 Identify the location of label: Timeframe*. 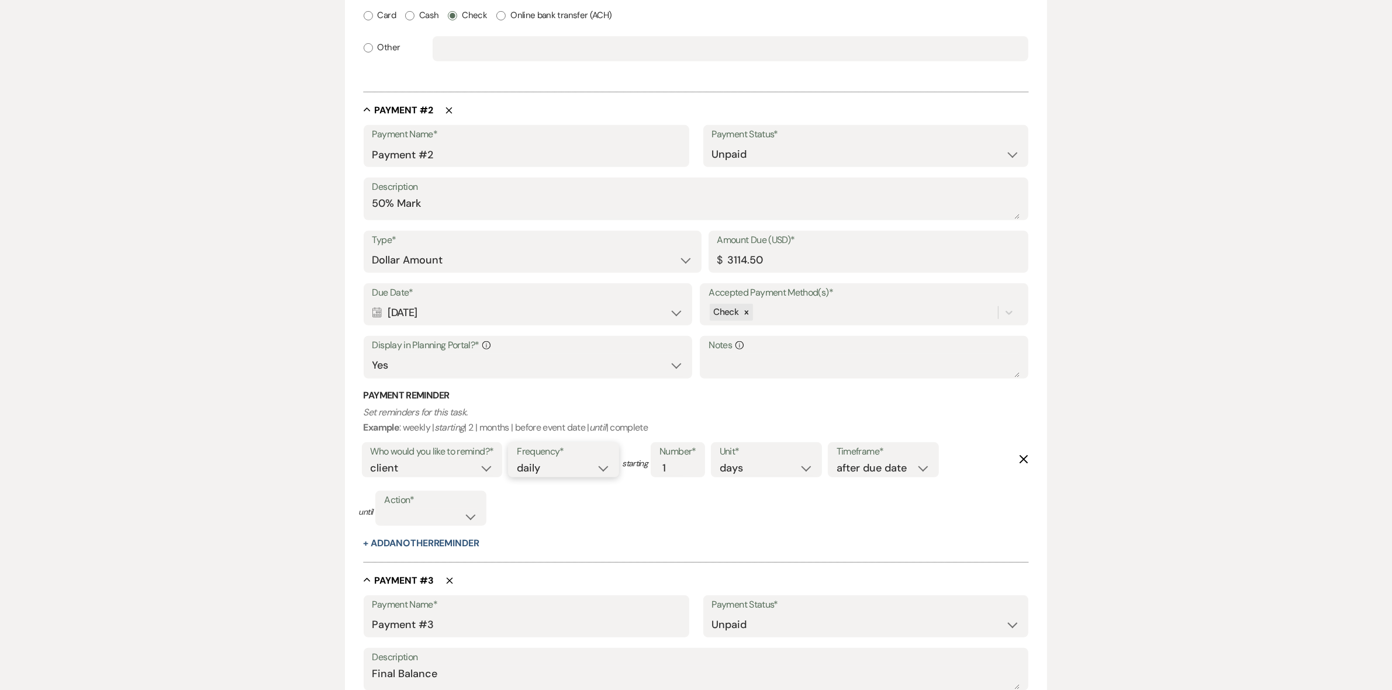
(883, 452).